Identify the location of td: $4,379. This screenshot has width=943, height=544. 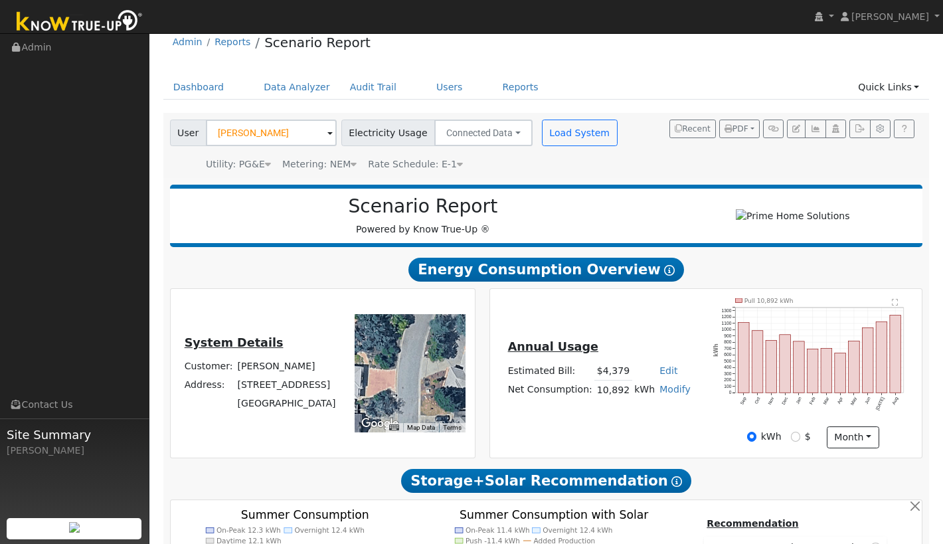
(613, 371).